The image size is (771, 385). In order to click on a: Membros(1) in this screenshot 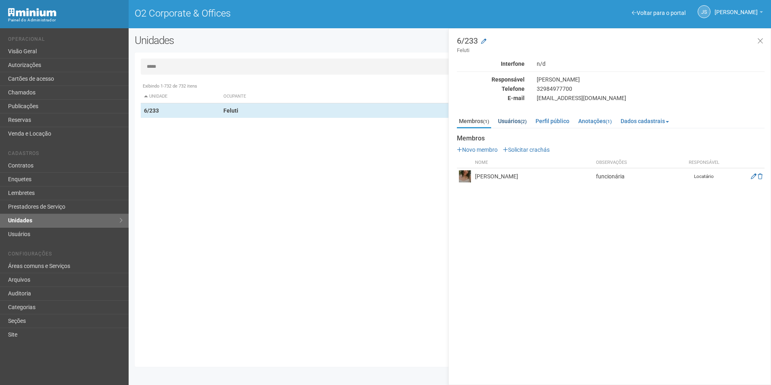, I will do `click(474, 121)`.